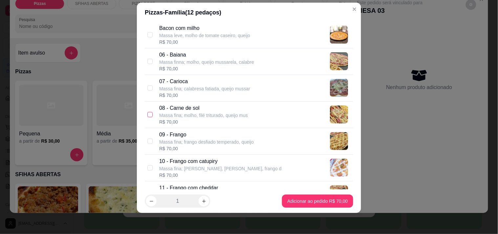  I want to click on p: Massa leve, molho de tomate caseiro, queijo, so click(205, 35).